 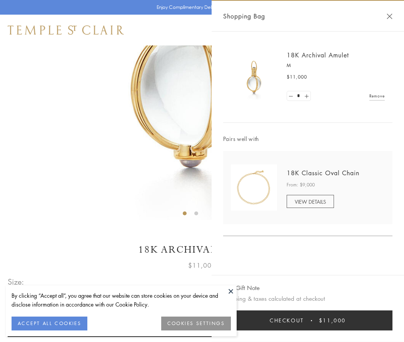 I want to click on span: Checkout, so click(x=287, y=320).